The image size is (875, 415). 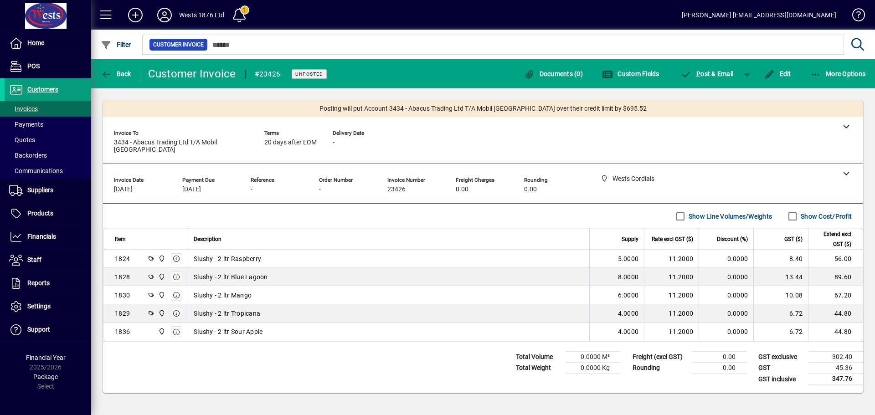 What do you see at coordinates (164, 15) in the screenshot?
I see `button: Profile` at bounding box center [164, 15].